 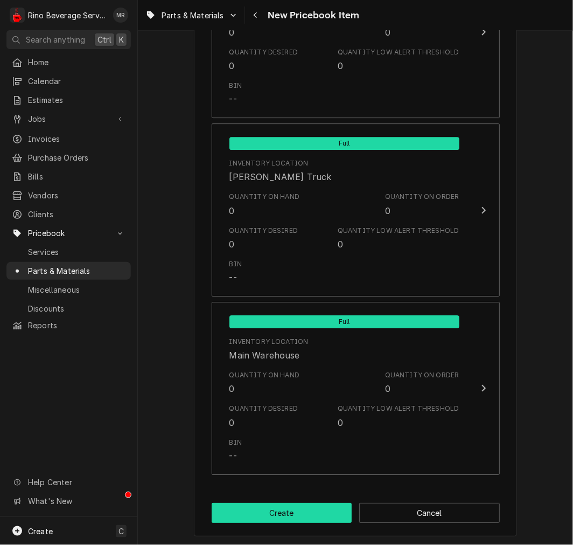 I want to click on button: Create, so click(x=282, y=512).